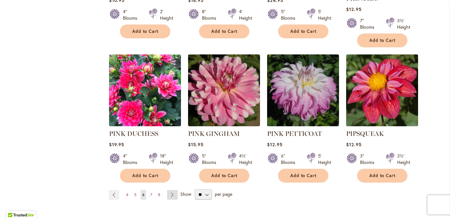  I want to click on div: 7" Blooms, so click(369, 24).